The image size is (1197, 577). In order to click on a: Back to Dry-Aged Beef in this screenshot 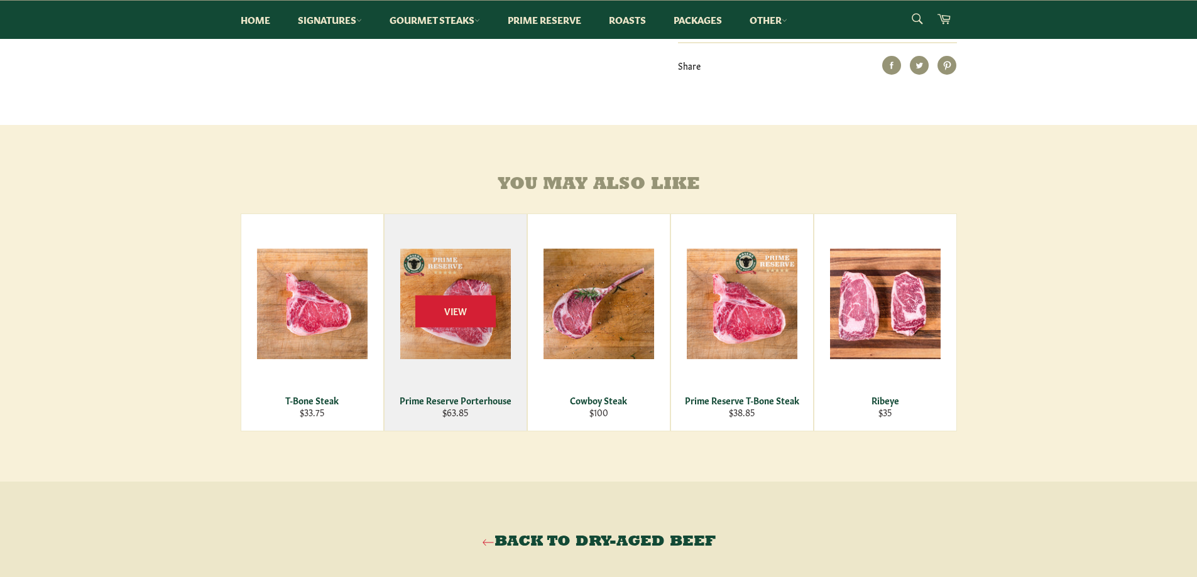, I will do `click(598, 542)`.